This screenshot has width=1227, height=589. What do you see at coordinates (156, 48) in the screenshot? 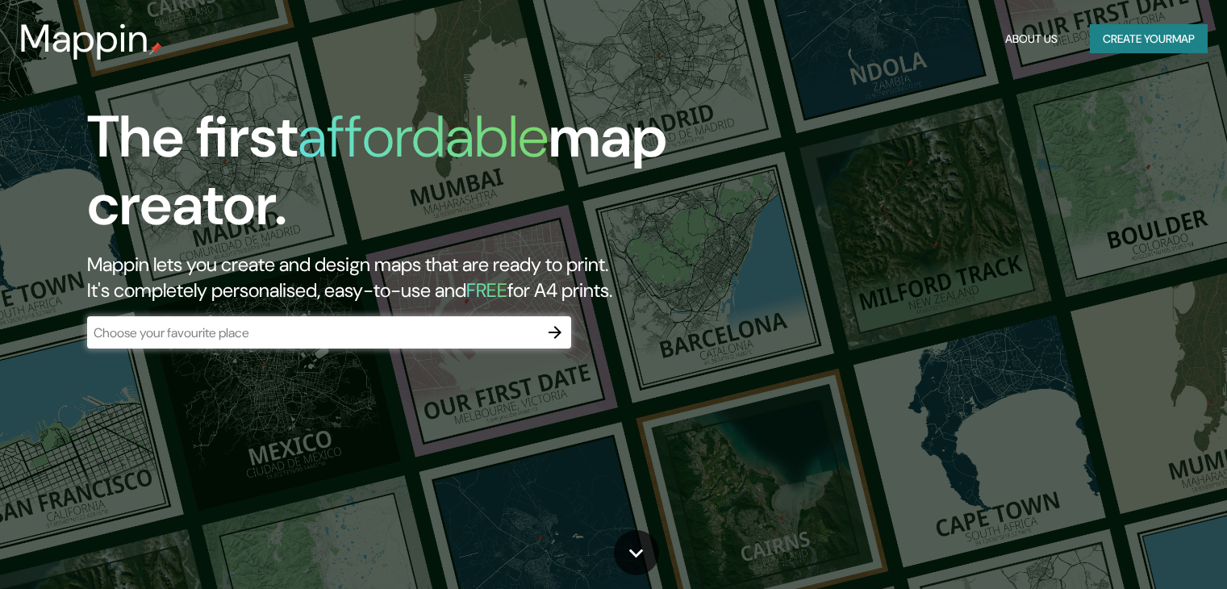
I see `img: mappin-pin` at bounding box center [156, 48].